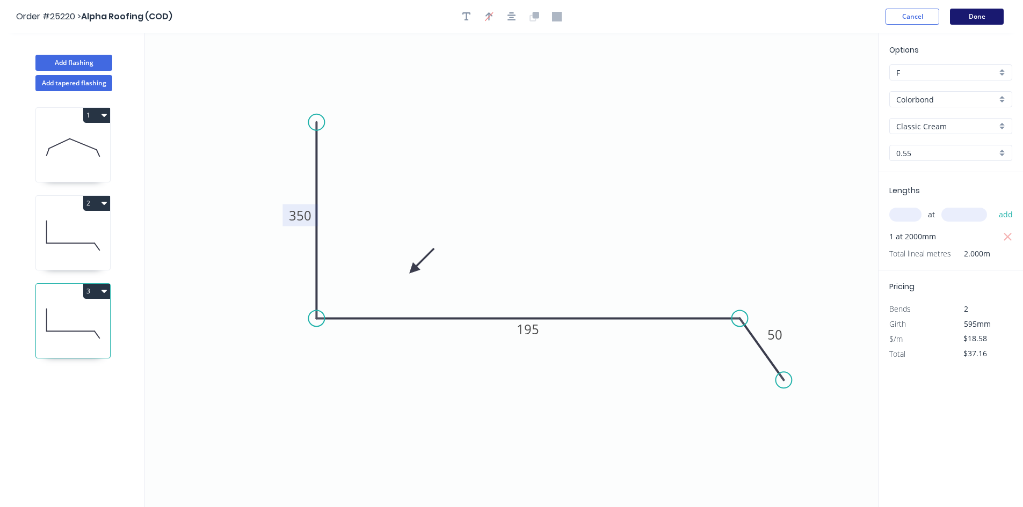 The height and width of the screenshot is (507, 1023). I want to click on input: Price level, so click(946, 72).